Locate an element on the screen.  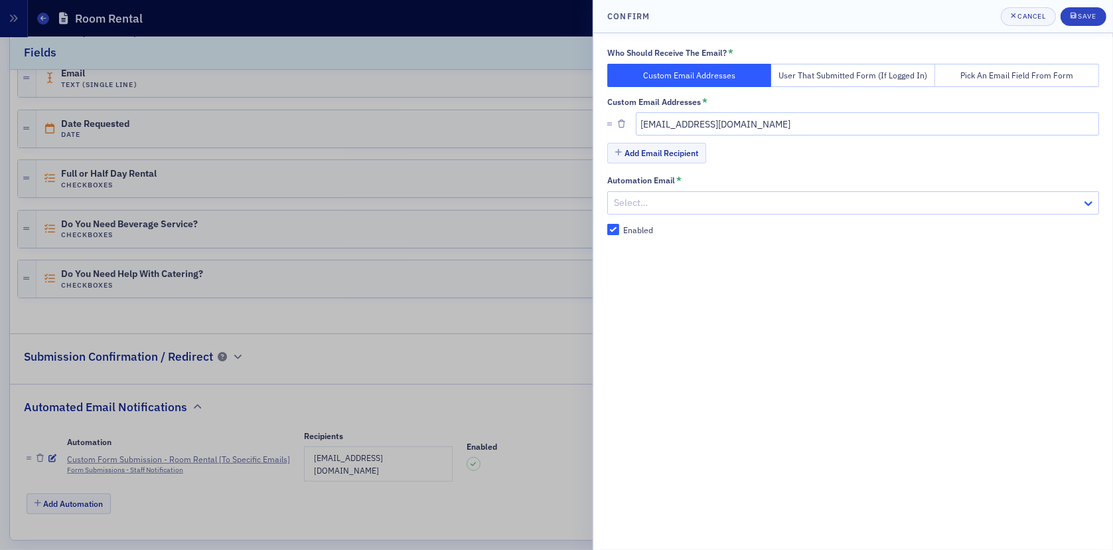
button: Cancel is located at coordinates (1028, 17).